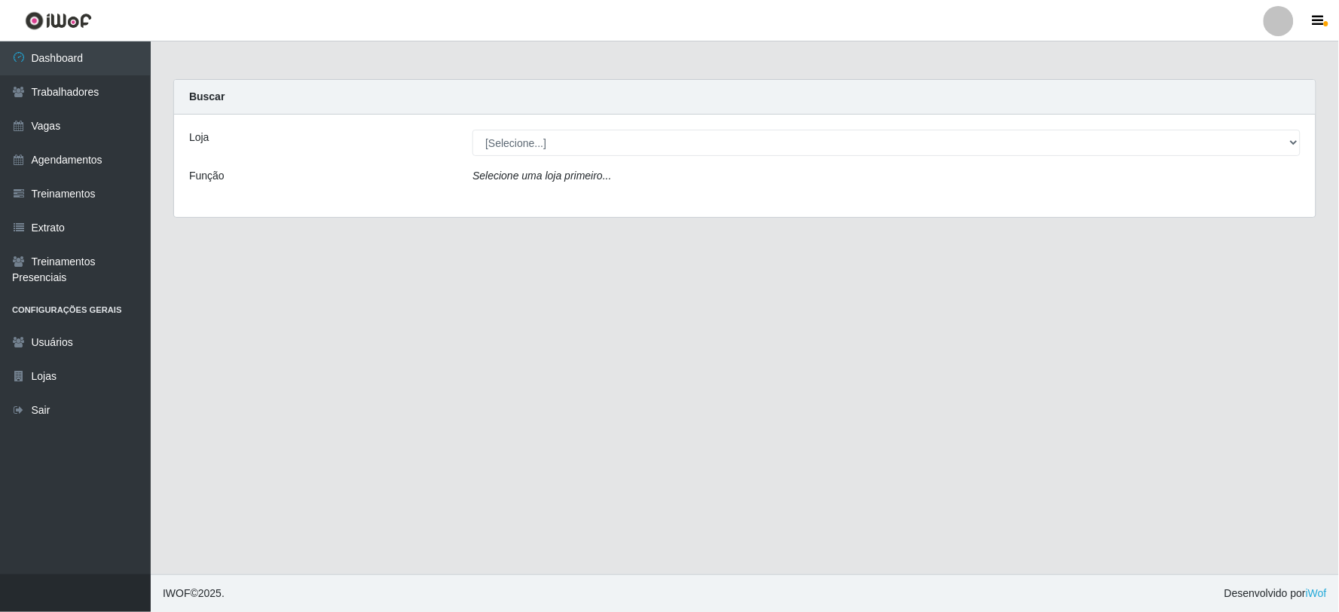 The image size is (1339, 612). Describe the element at coordinates (206, 176) in the screenshot. I see `label: Função` at that location.